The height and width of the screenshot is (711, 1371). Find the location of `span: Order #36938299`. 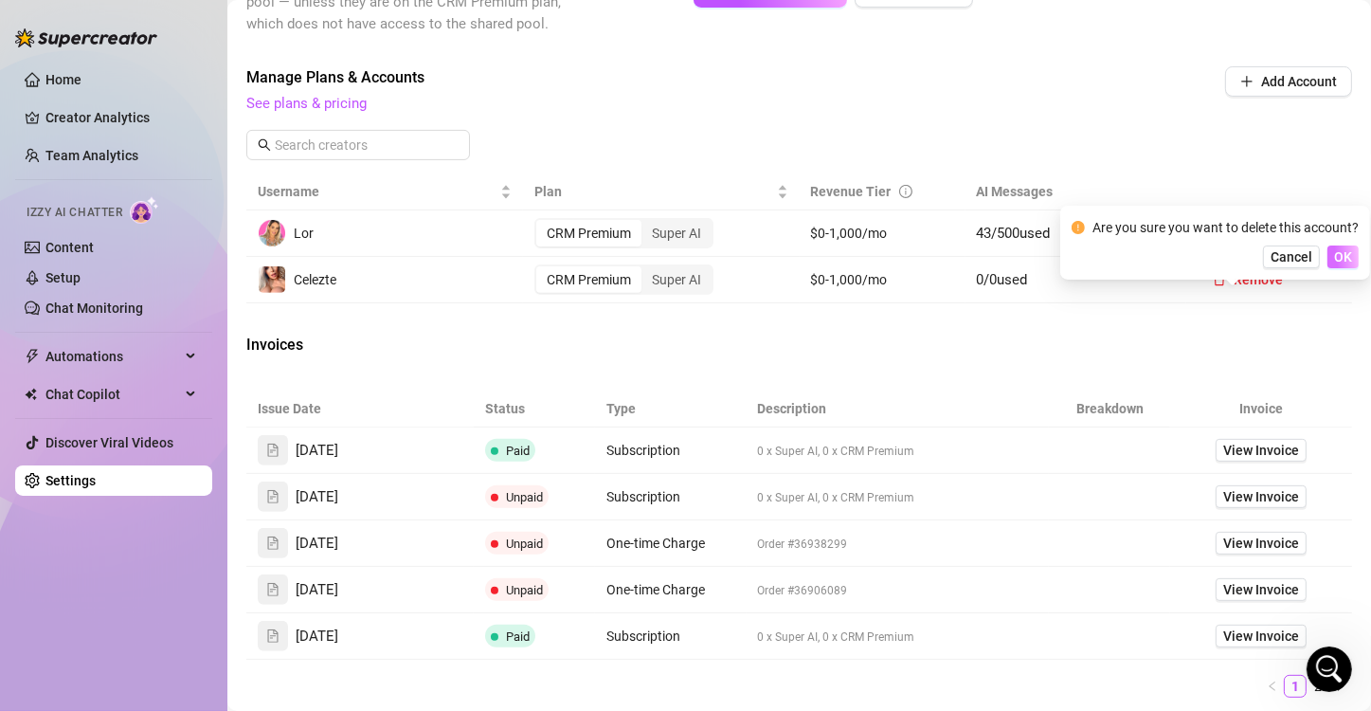

span: Order #36938299 is located at coordinates (803, 544).